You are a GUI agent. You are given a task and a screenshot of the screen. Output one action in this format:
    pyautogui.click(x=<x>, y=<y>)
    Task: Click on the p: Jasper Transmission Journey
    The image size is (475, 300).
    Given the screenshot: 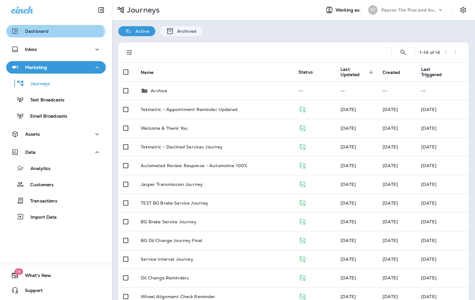 What is the action you would take?
    pyautogui.click(x=172, y=184)
    